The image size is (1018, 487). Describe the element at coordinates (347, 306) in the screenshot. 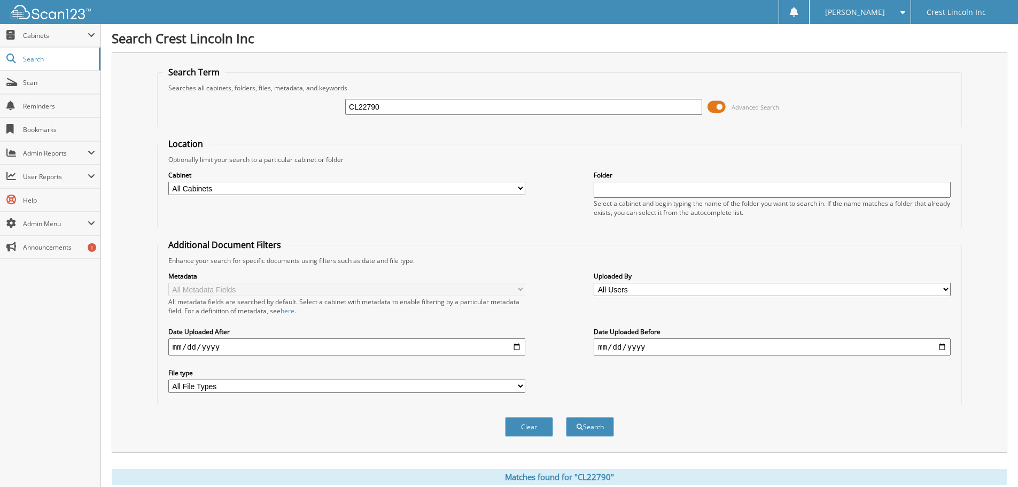

I see `div: All metadata fields are searched by default. Select a cabinet with metadata to enable filtering b...` at that location.